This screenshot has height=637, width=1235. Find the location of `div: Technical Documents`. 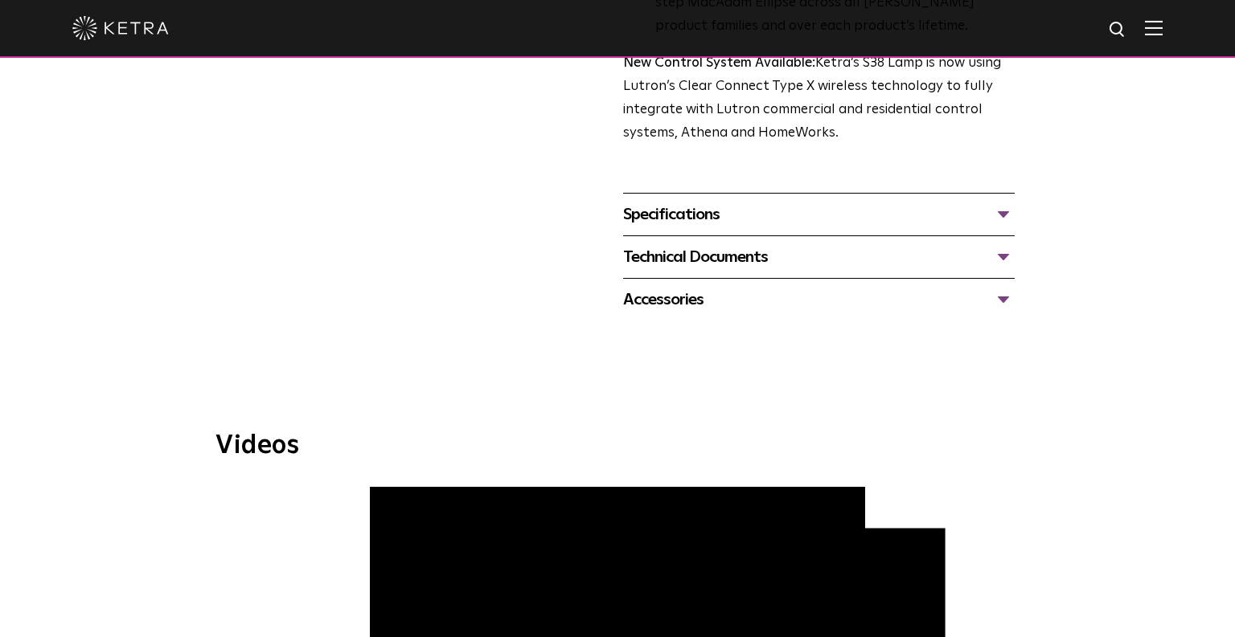

div: Technical Documents is located at coordinates (818, 257).